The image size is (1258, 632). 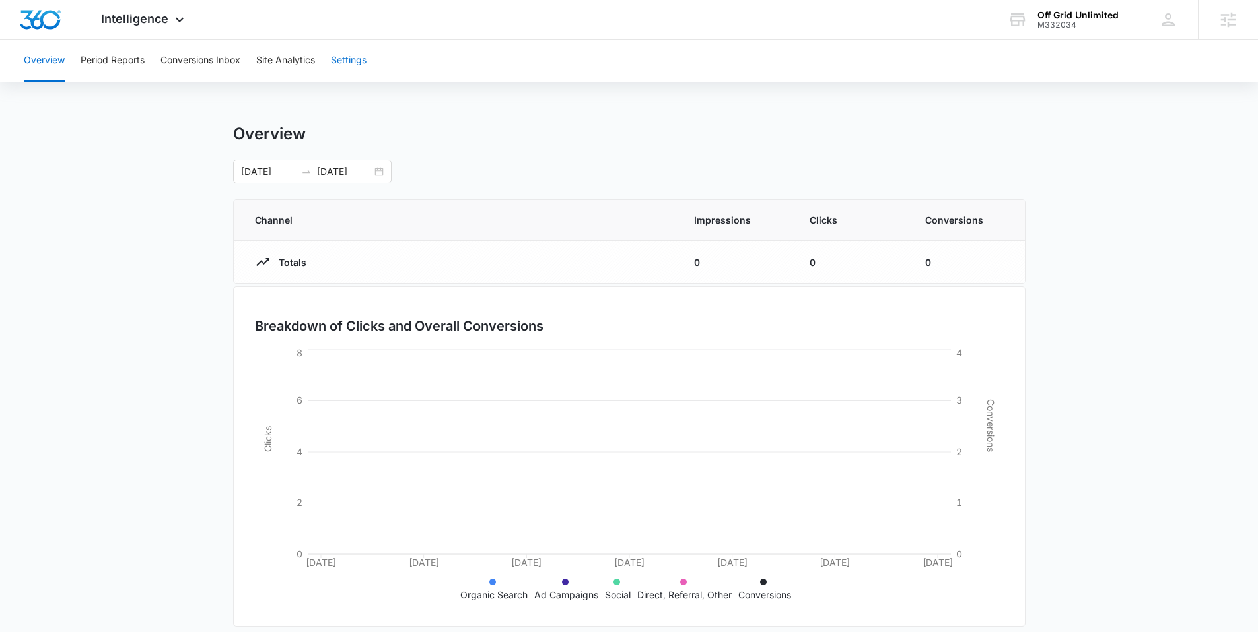 I want to click on span: to, so click(x=306, y=172).